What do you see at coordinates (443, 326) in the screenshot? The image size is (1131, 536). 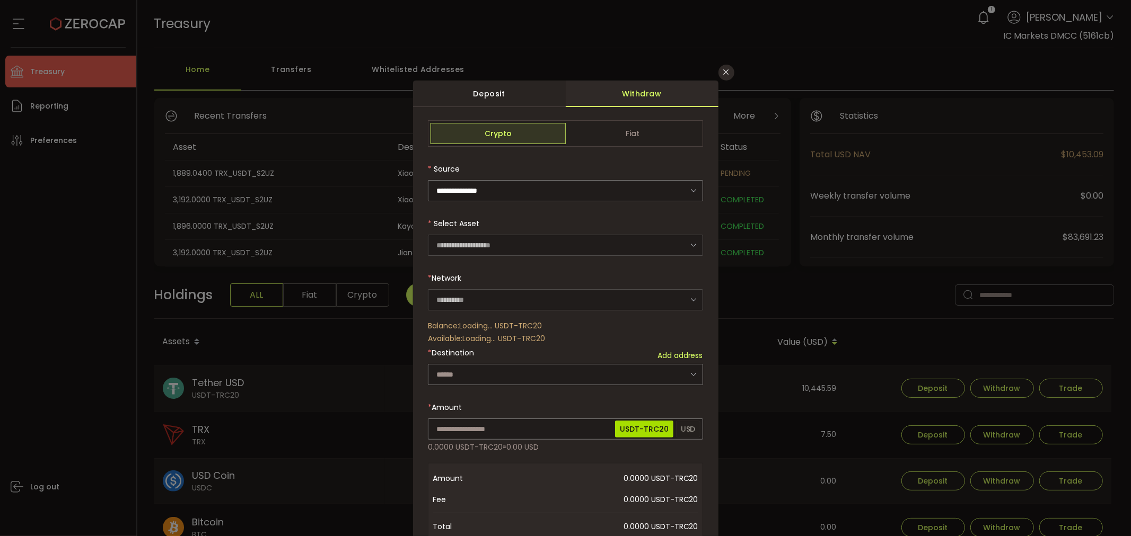 I see `span: Balance:` at bounding box center [443, 326].